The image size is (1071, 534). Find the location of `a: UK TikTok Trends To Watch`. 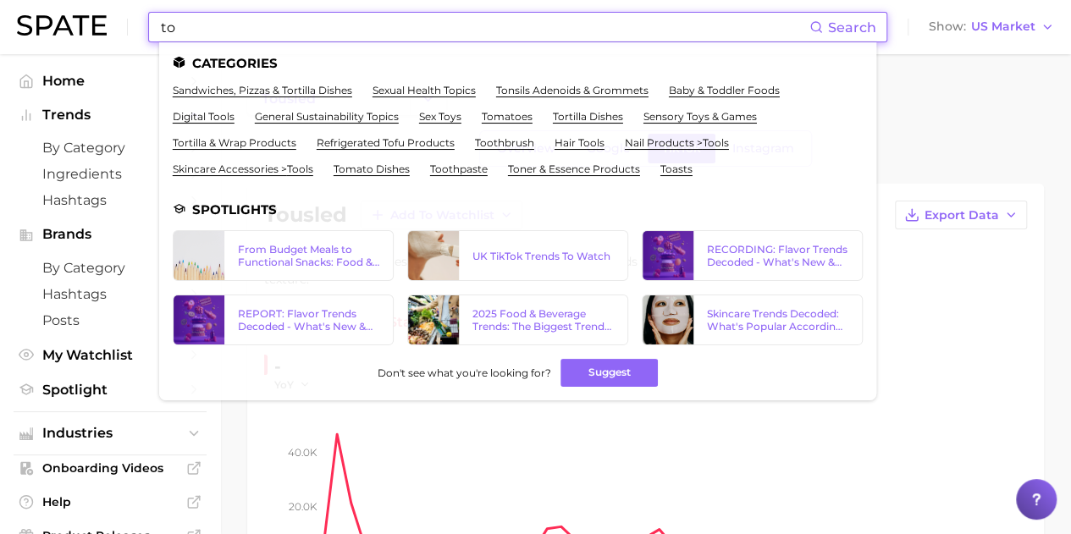

a: UK TikTok Trends To Watch is located at coordinates (517, 256).